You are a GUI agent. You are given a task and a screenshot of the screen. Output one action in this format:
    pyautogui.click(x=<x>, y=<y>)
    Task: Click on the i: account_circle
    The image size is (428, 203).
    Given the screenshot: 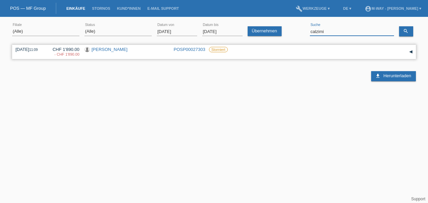 What is the action you would take?
    pyautogui.click(x=368, y=9)
    